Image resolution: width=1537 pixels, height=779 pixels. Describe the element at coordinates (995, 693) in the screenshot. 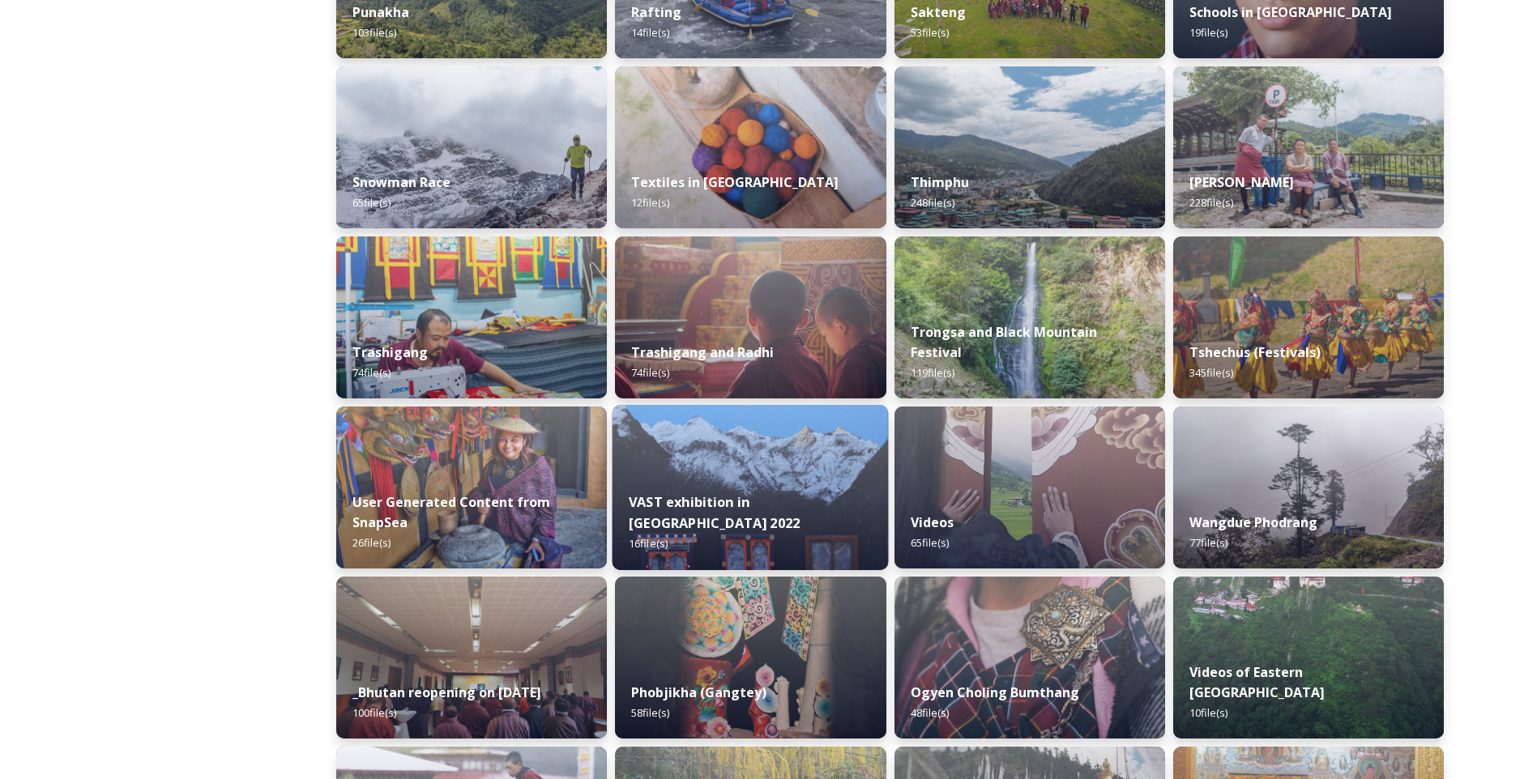

I see `strong: Ogyen Choling Bumthang` at that location.